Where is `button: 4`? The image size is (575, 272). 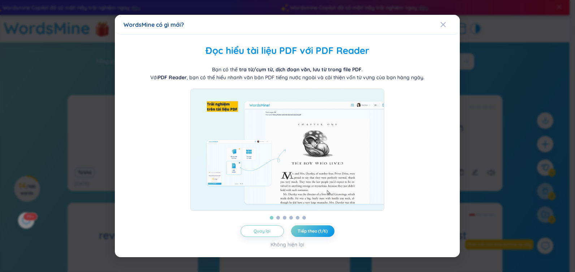 button: 4 is located at coordinates (291, 218).